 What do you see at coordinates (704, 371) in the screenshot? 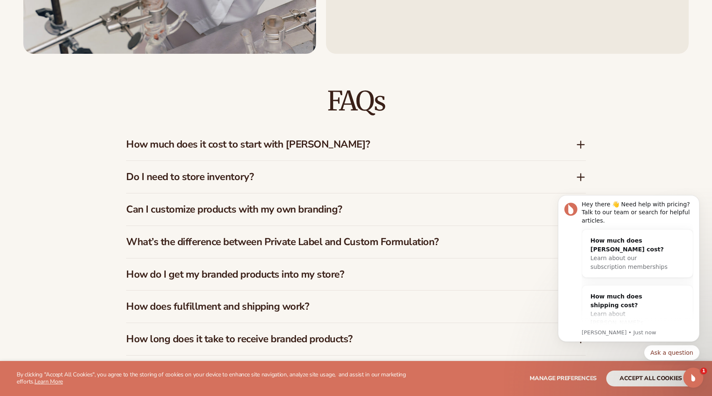
I see `span: 1` at bounding box center [704, 371].